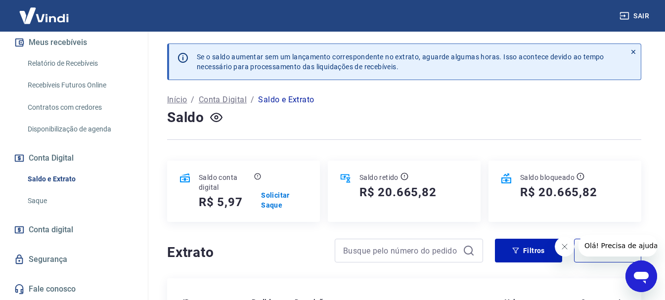 The height and width of the screenshot is (300, 665). I want to click on p: Início, so click(177, 100).